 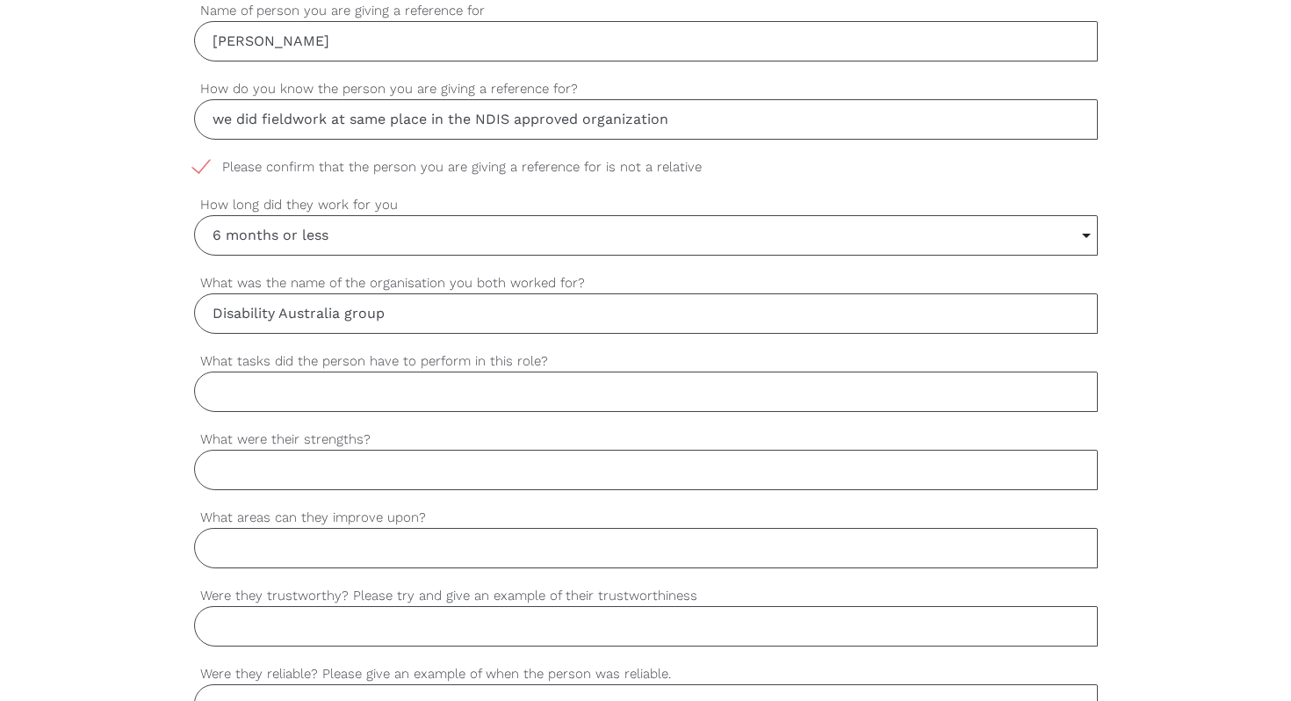 I want to click on label: What were their strengths?, so click(x=645, y=439).